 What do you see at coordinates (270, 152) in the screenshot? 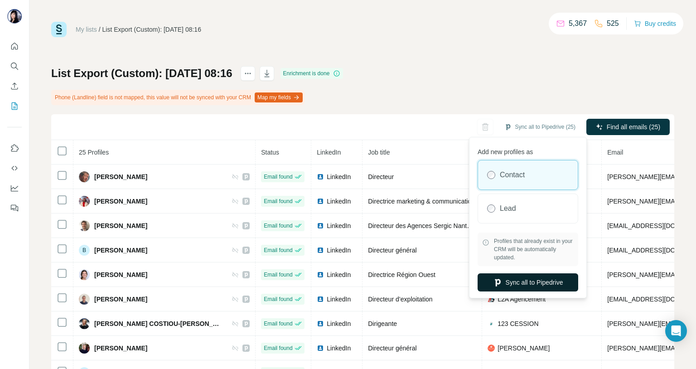
I see `span: Status` at bounding box center [270, 152].